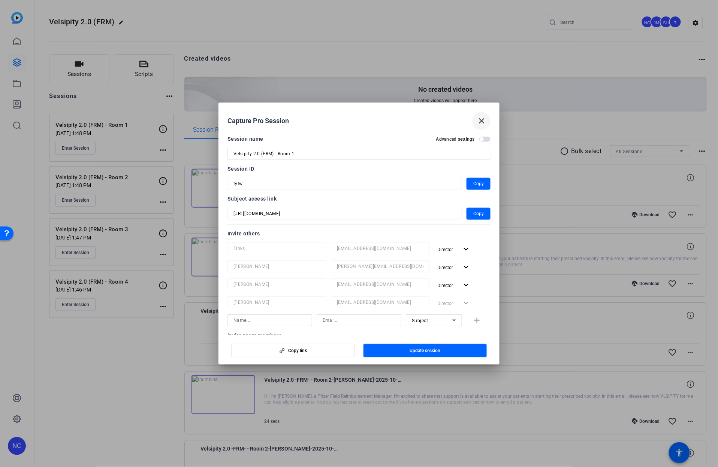 The height and width of the screenshot is (467, 718). I want to click on mat-icon: close, so click(481, 121).